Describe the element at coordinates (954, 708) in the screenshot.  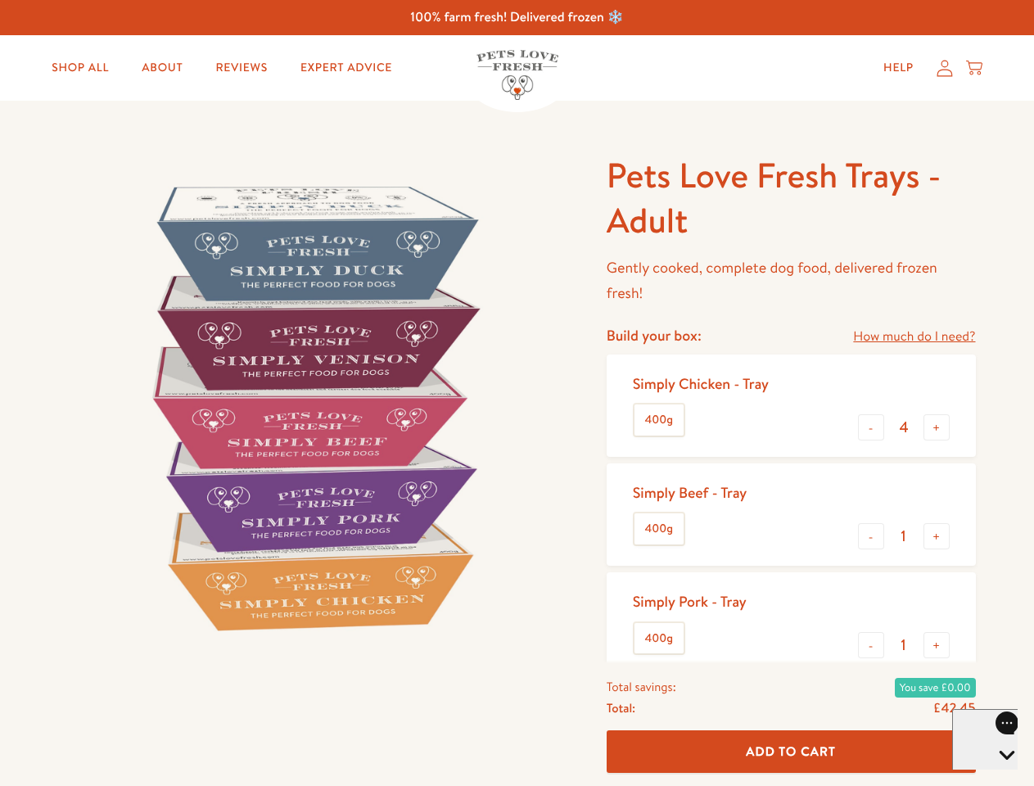
I see `span: £42.45` at that location.